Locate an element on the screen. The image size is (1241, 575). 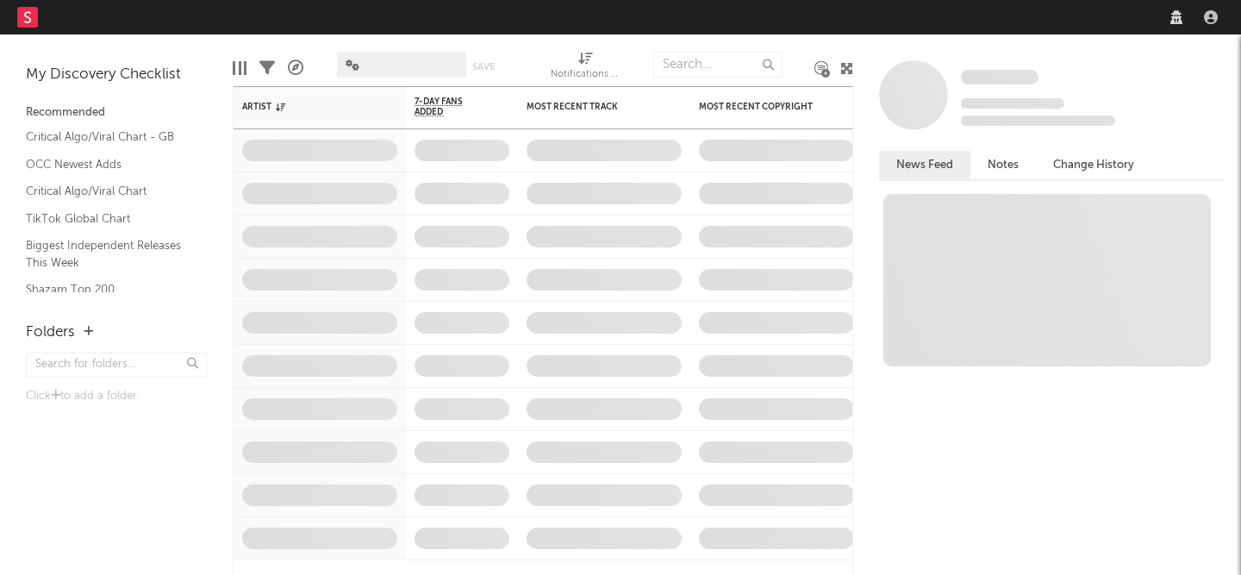
button: Notes is located at coordinates (1004, 165).